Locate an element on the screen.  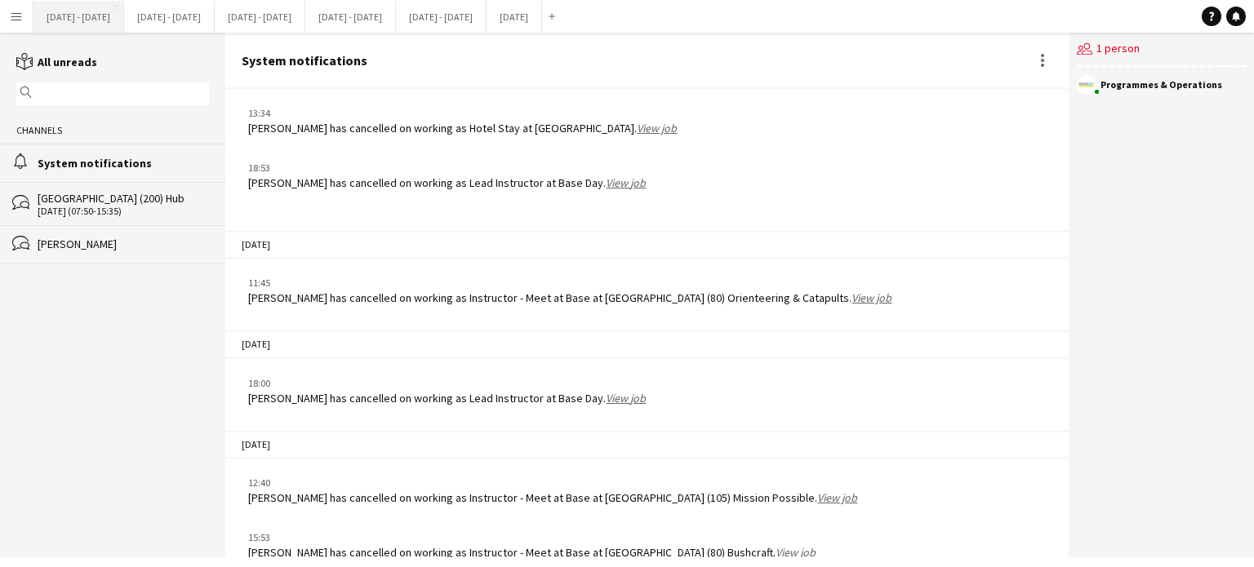
div: 11:45 is located at coordinates (570, 283).